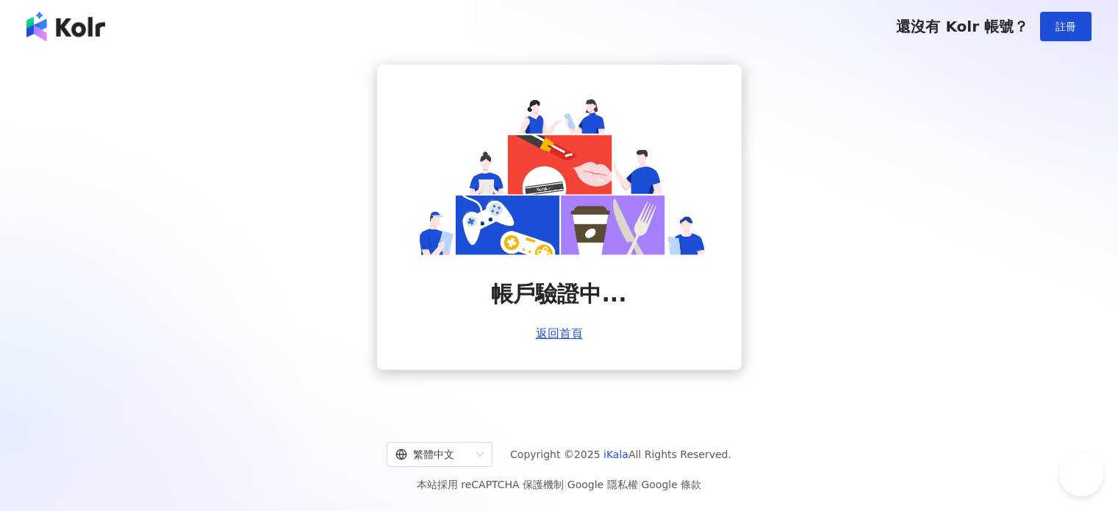 The height and width of the screenshot is (511, 1118). Describe the element at coordinates (671, 484) in the screenshot. I see `a: Google 條款` at that location.